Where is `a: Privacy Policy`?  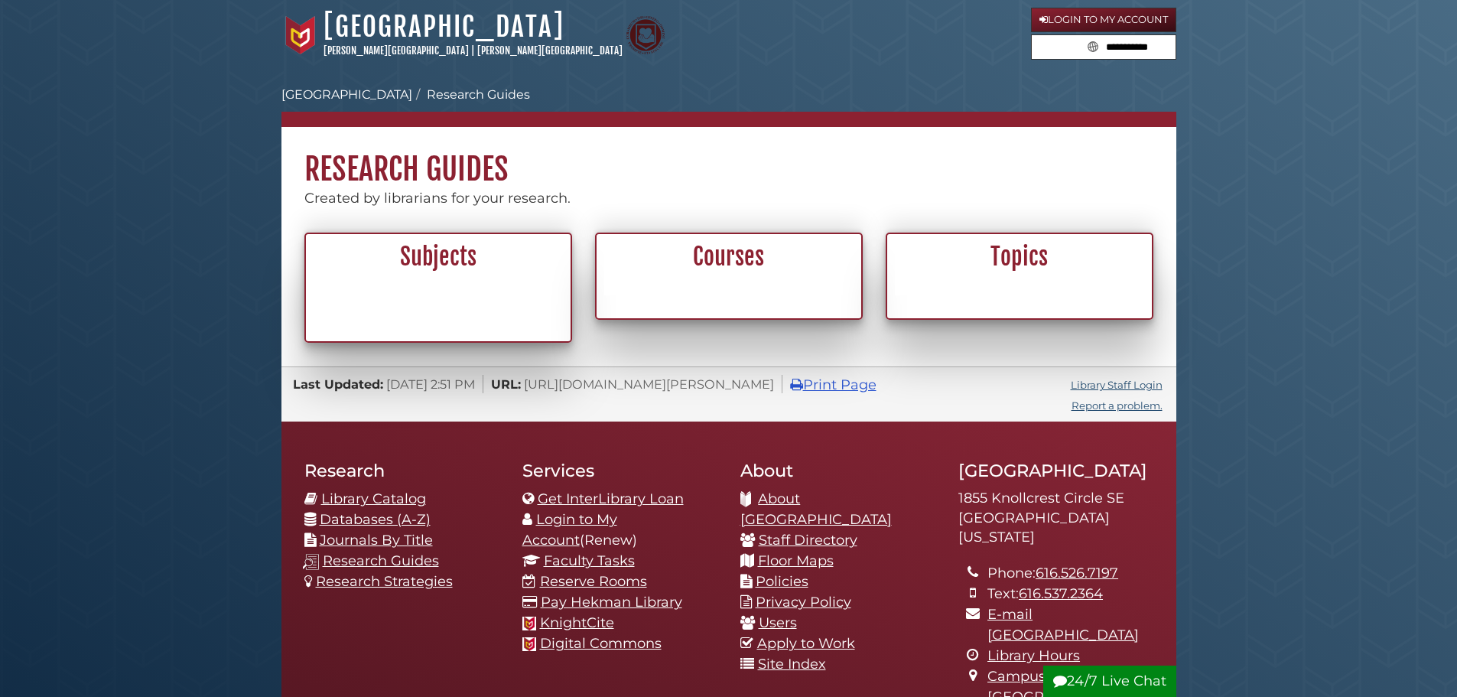 a: Privacy Policy is located at coordinates (803, 602).